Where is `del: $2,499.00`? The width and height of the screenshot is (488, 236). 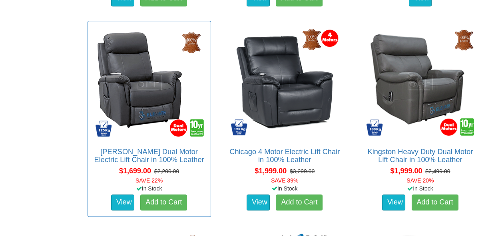
del: $2,499.00 is located at coordinates (438, 172).